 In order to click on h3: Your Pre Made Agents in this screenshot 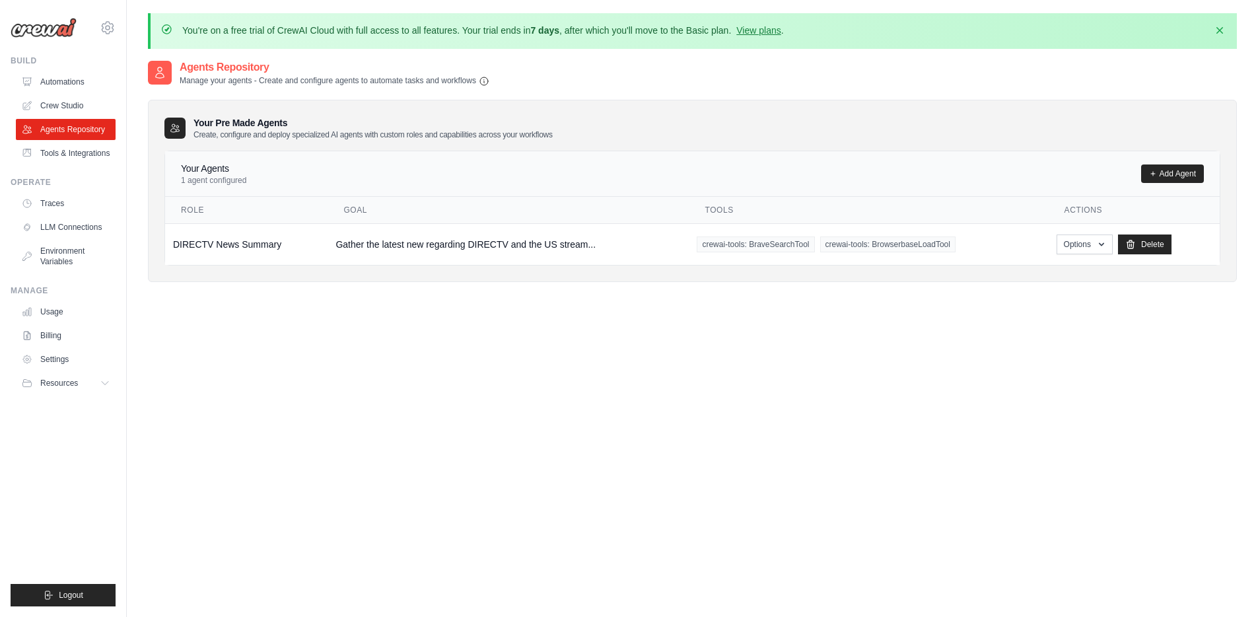, I will do `click(373, 128)`.